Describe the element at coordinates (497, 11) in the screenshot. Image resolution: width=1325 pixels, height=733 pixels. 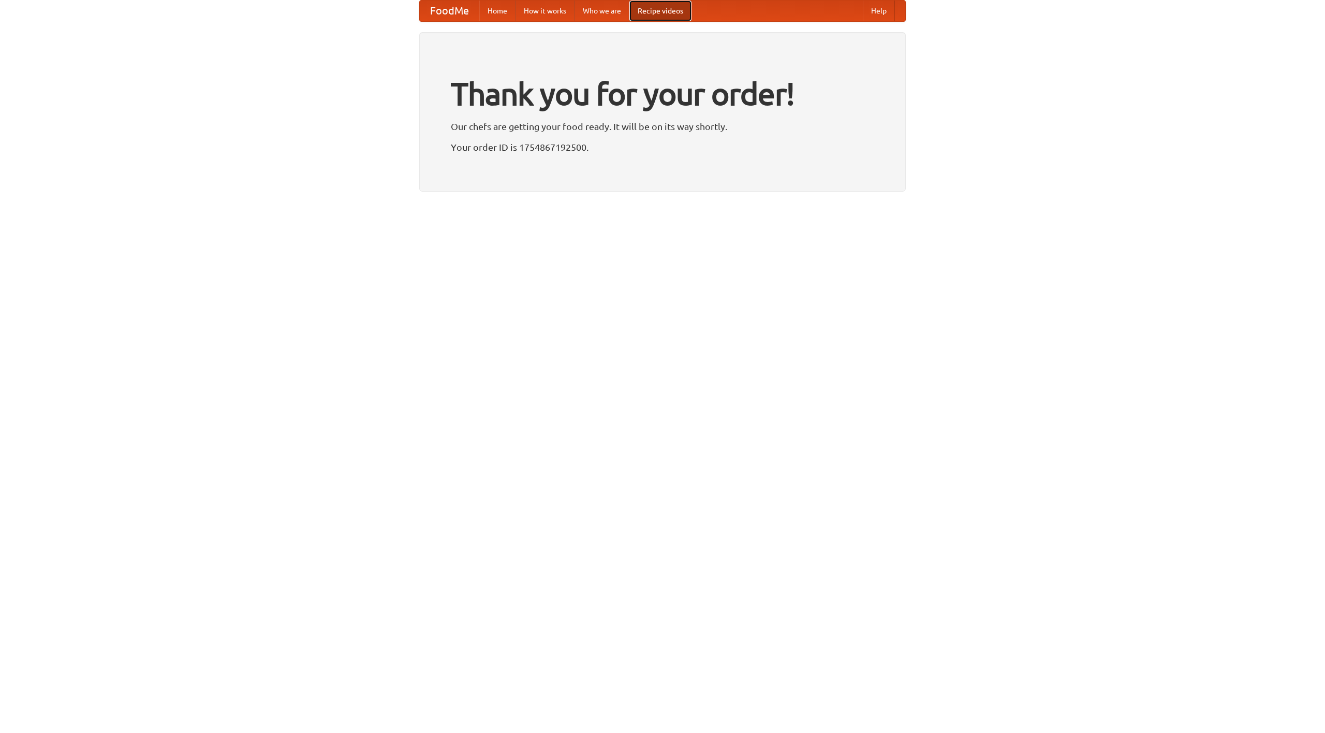
I see `a: Home` at that location.